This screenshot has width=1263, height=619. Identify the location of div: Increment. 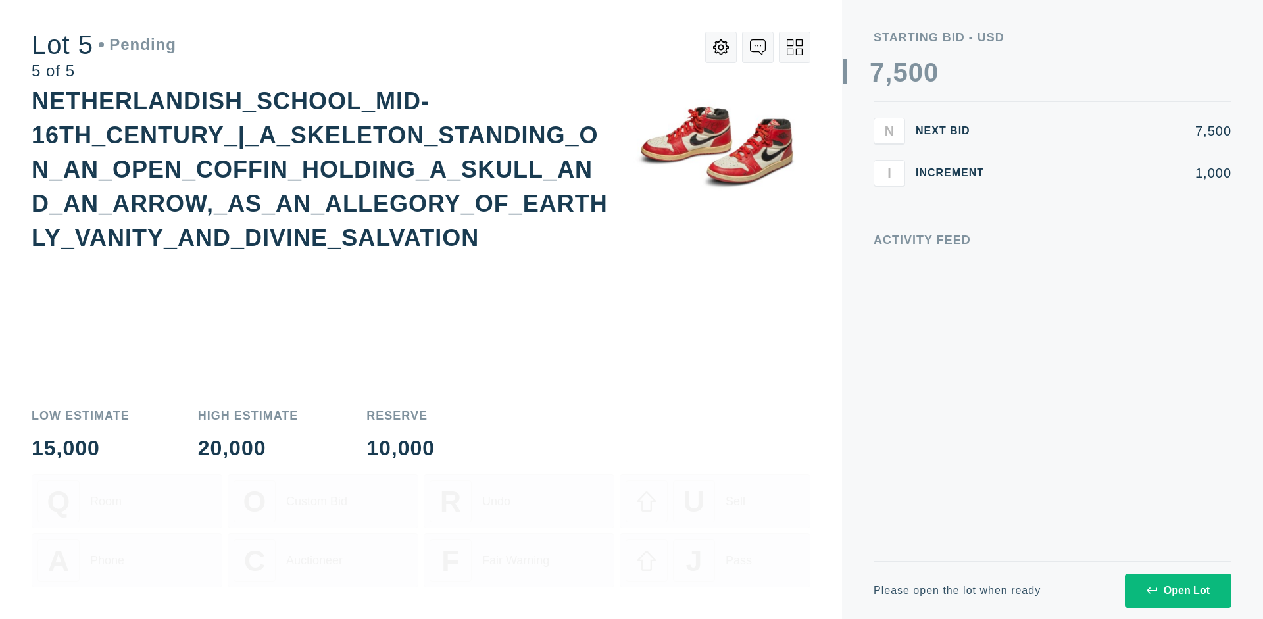
(955, 173).